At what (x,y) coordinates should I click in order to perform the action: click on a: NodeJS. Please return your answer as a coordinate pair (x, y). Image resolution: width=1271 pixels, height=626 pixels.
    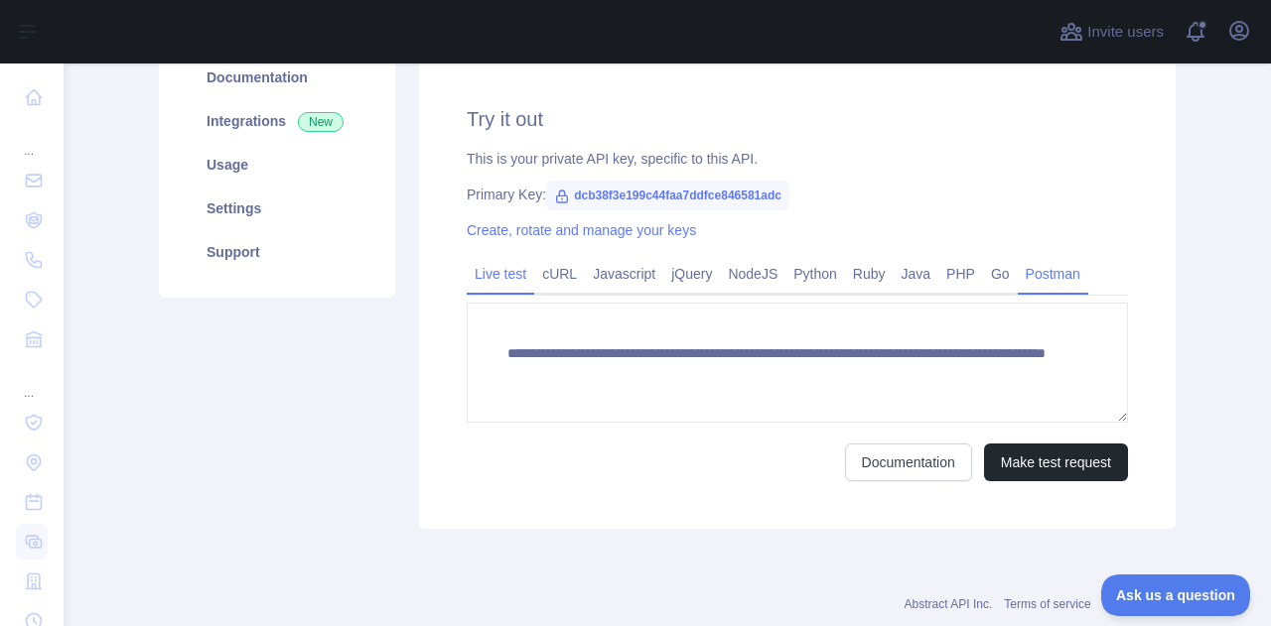
    Looking at the image, I should click on (752, 274).